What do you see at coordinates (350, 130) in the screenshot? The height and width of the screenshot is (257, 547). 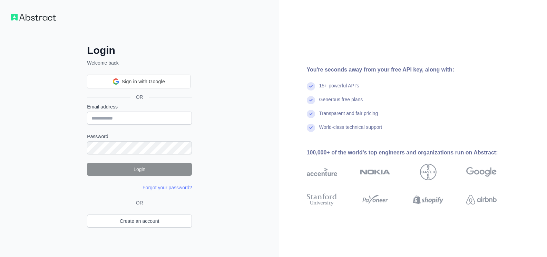 I see `div: World-class technical support` at bounding box center [350, 130].